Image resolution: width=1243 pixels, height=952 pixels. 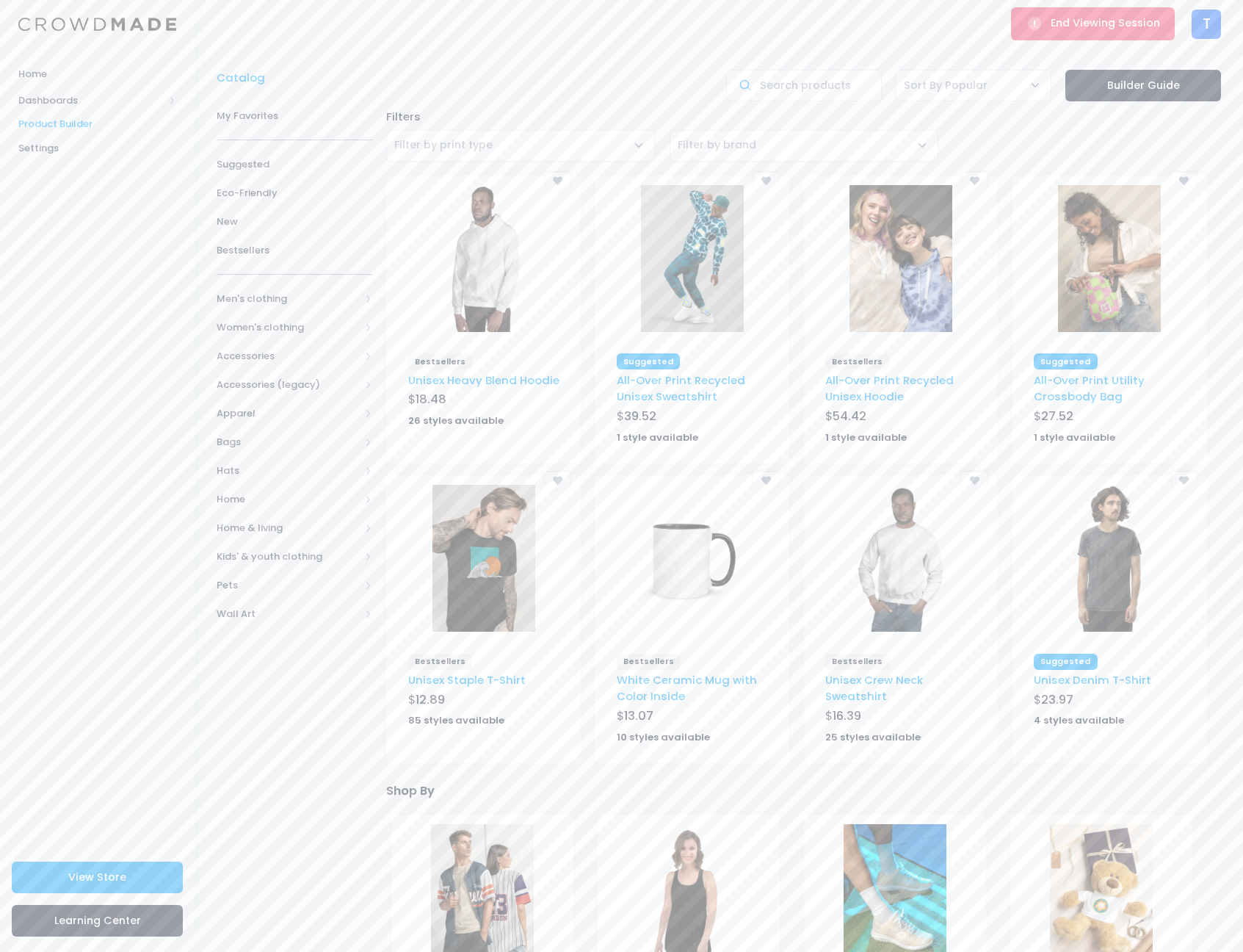 I want to click on span: Learning Center, so click(x=98, y=921).